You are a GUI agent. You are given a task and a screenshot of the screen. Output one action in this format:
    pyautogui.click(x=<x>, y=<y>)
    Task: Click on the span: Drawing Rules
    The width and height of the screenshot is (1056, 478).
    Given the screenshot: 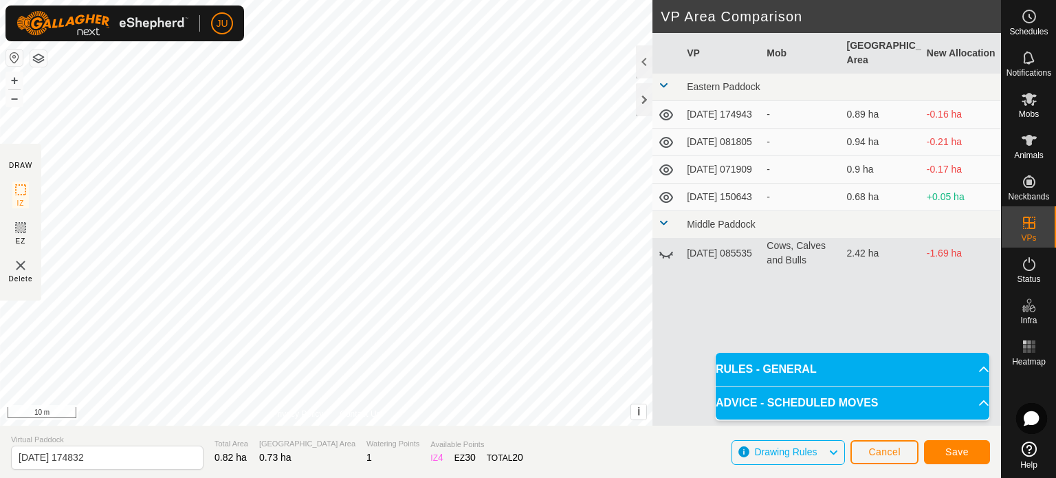 What is the action you would take?
    pyautogui.click(x=785, y=452)
    